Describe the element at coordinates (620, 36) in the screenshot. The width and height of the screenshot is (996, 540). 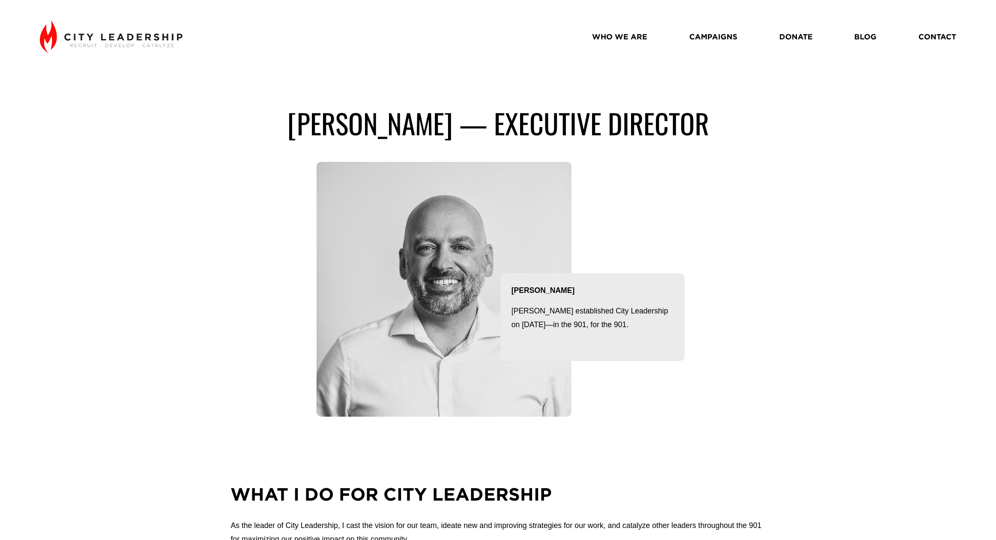
I see `a: WHO WE ARE` at that location.